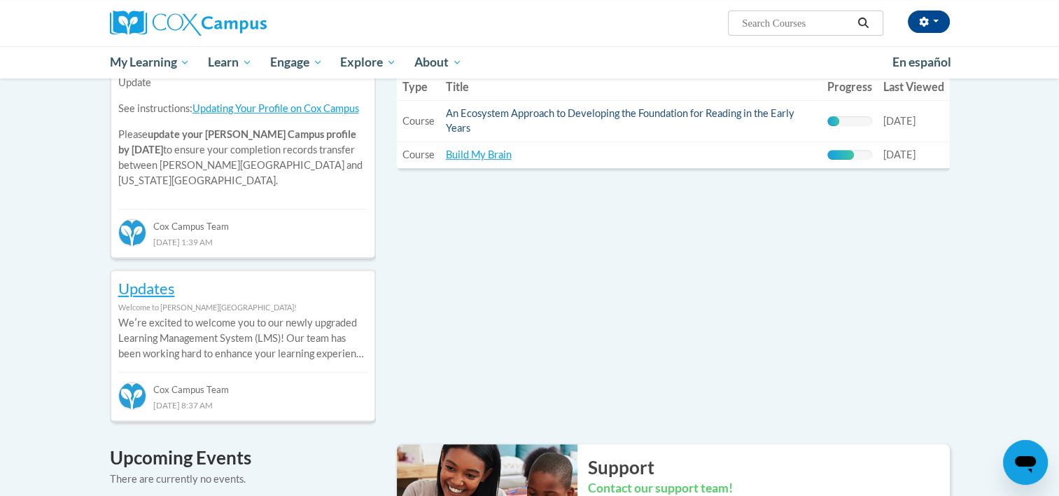 Image resolution: width=1059 pixels, height=496 pixels. What do you see at coordinates (368, 62) in the screenshot?
I see `span: Explore` at bounding box center [368, 62].